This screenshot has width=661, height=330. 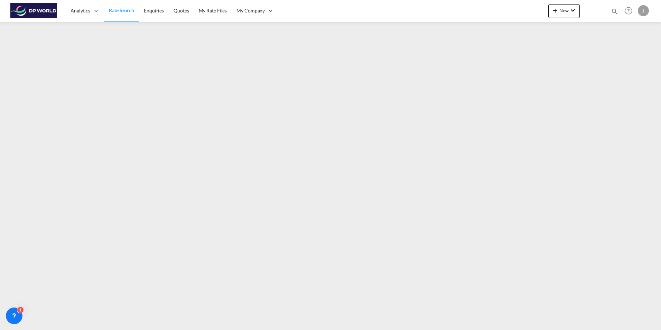 What do you see at coordinates (564, 10) in the screenshot?
I see `span: New` at bounding box center [564, 10].